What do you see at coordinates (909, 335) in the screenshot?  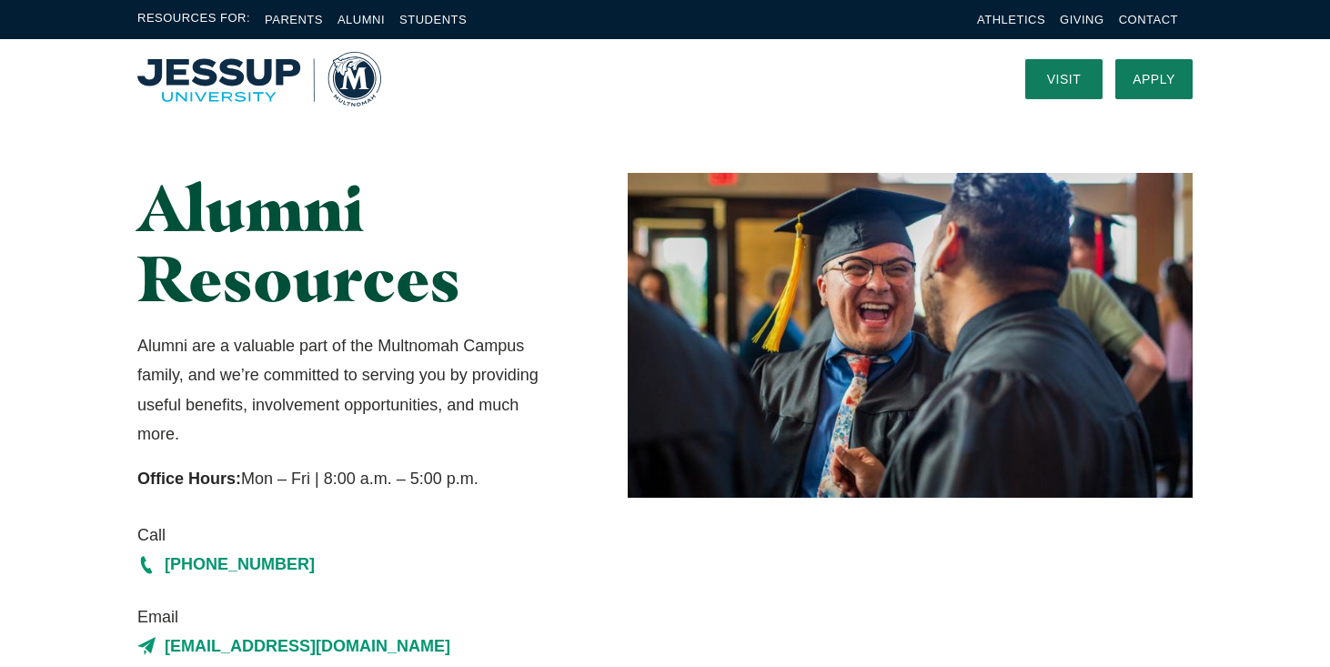 I see `img: Two Graduates Laughing` at bounding box center [909, 335].